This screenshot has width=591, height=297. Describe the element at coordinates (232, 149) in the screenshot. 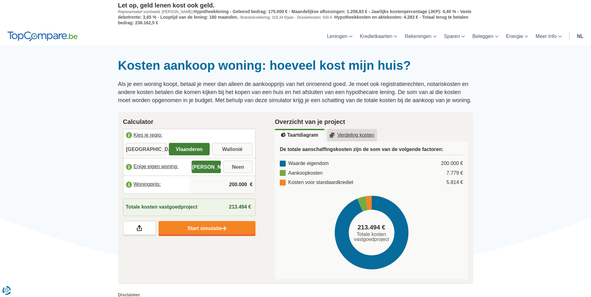

I see `label: Wallonië` at that location.